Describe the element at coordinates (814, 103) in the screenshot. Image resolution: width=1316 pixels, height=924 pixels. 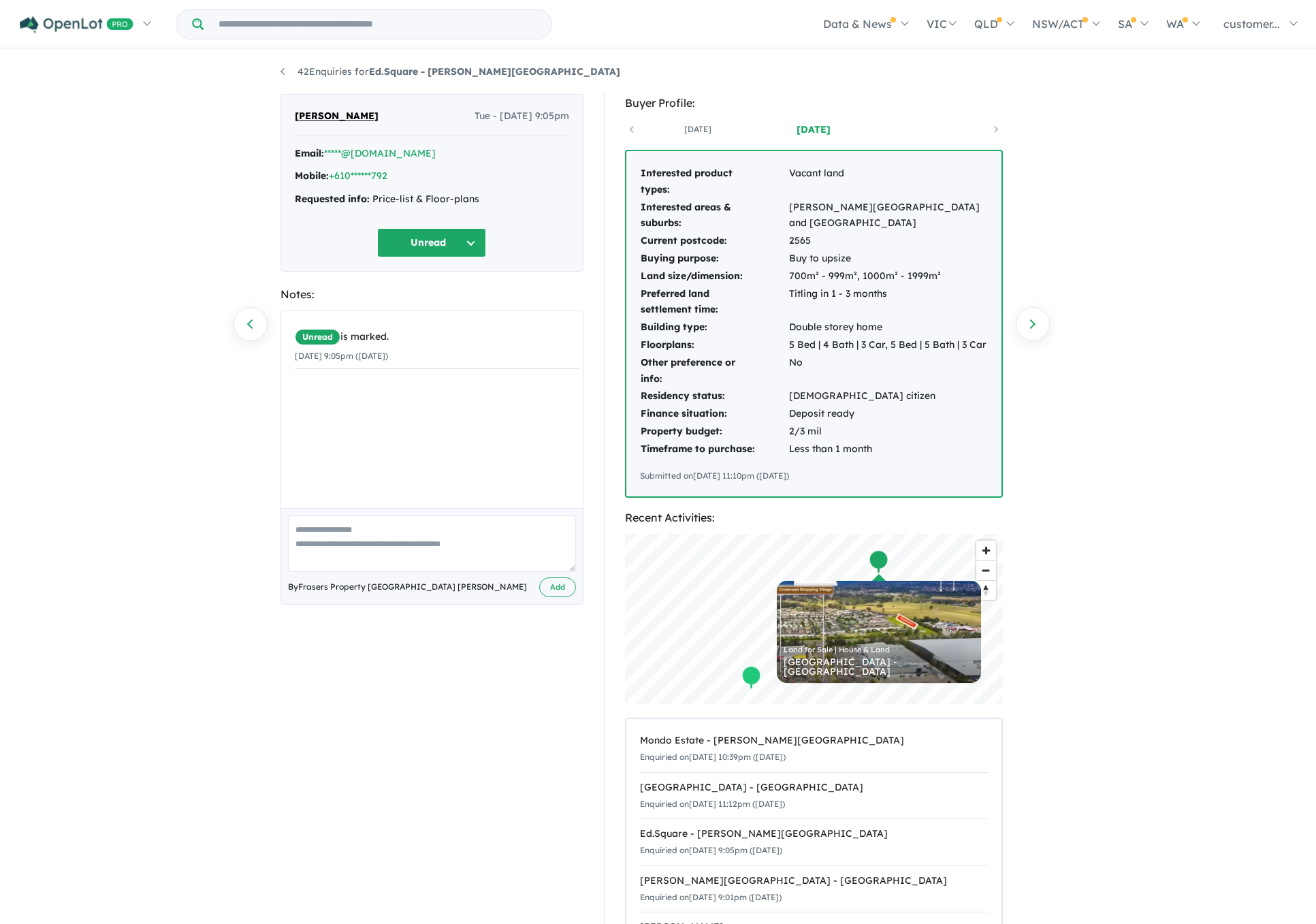
I see `div: Buyer Profile:` at that location.